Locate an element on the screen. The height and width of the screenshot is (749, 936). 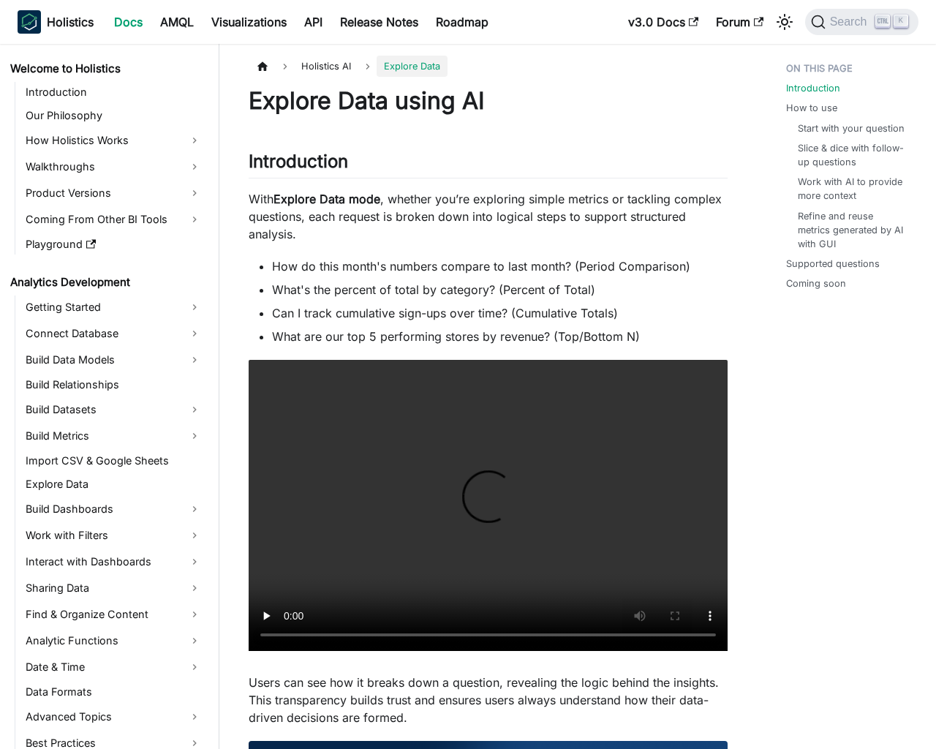
button: Search (Ctrl+K) is located at coordinates (861, 22).